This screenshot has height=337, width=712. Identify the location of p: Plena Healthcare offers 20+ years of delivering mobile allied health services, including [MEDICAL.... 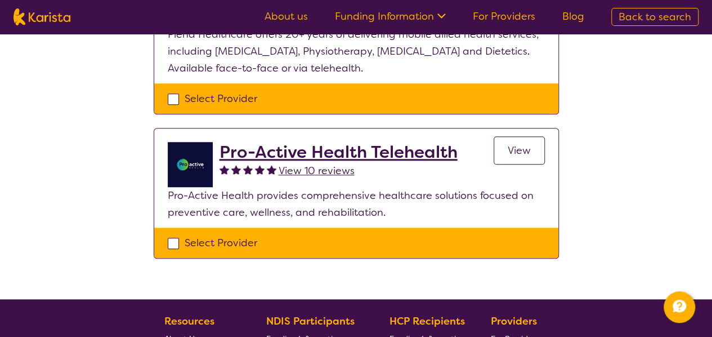
(357, 51).